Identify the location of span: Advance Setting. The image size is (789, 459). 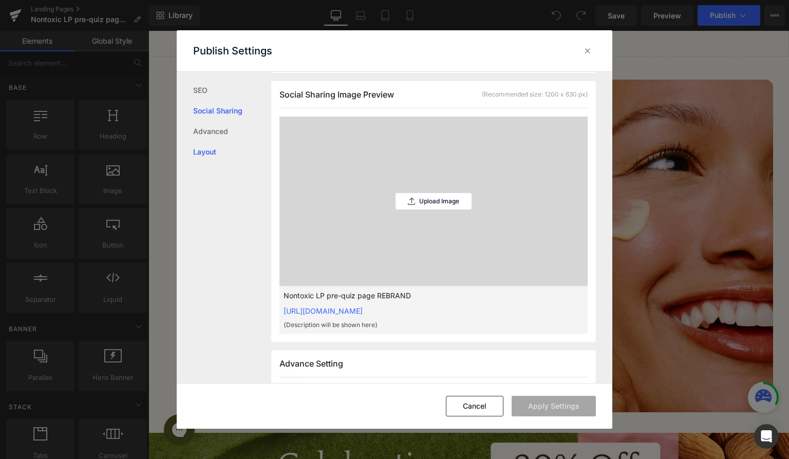
(311, 363).